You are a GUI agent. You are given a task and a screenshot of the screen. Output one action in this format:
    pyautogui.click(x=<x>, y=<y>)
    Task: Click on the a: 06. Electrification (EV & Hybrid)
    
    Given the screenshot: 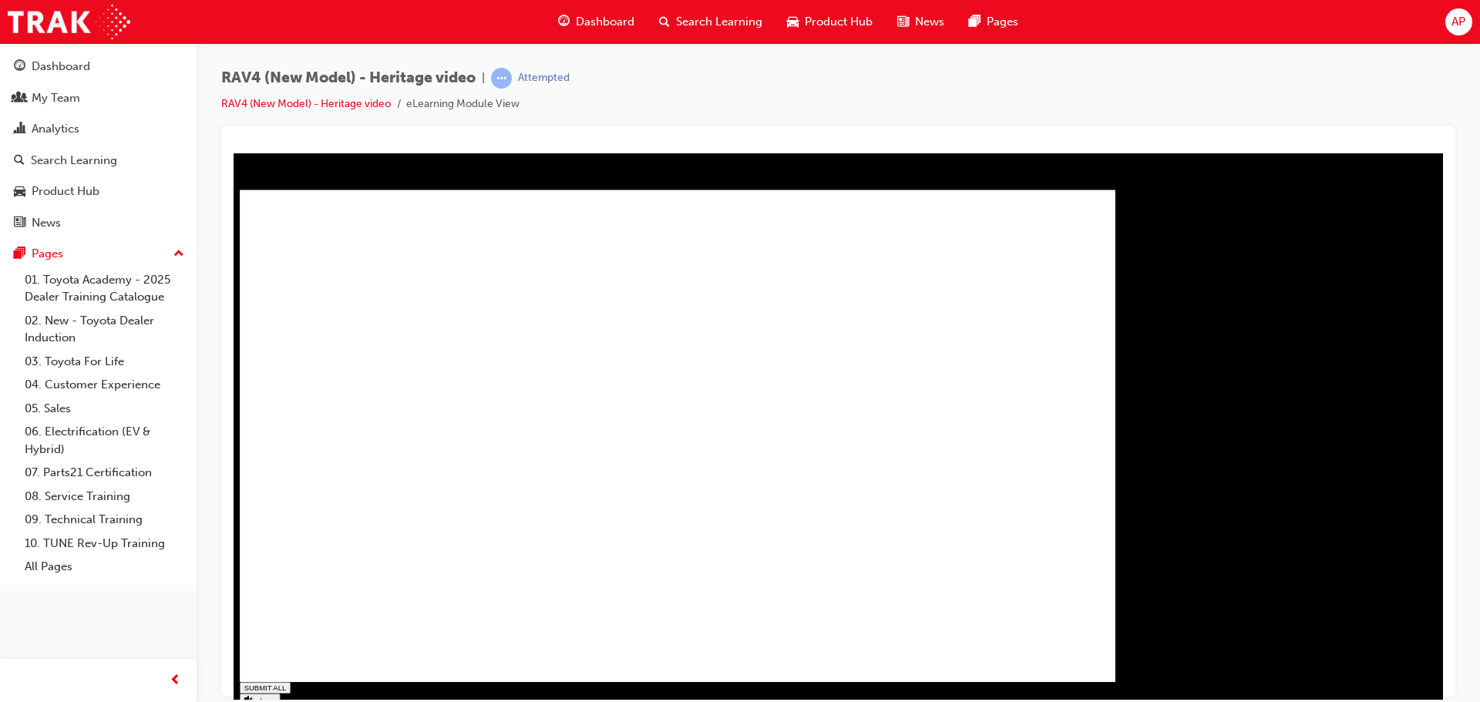 What is the action you would take?
    pyautogui.click(x=104, y=440)
    